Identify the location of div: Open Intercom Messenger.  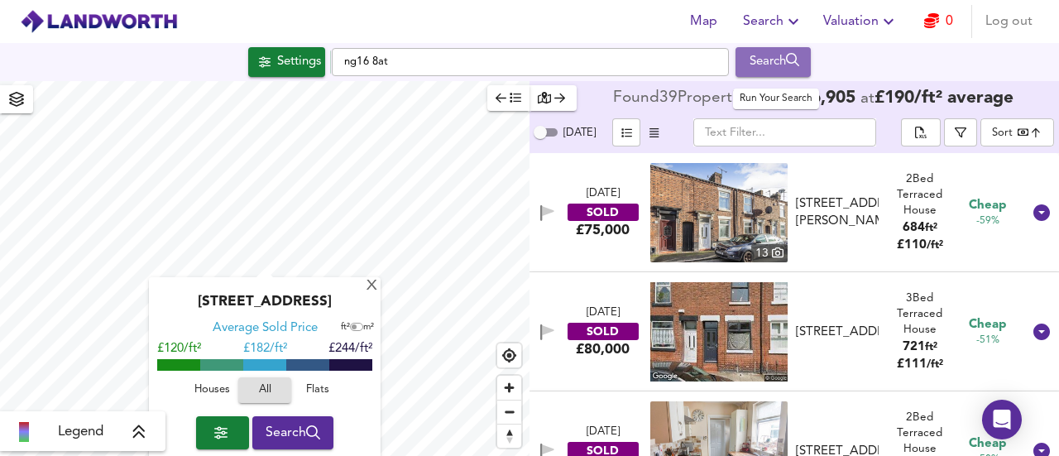
(1002, 419).